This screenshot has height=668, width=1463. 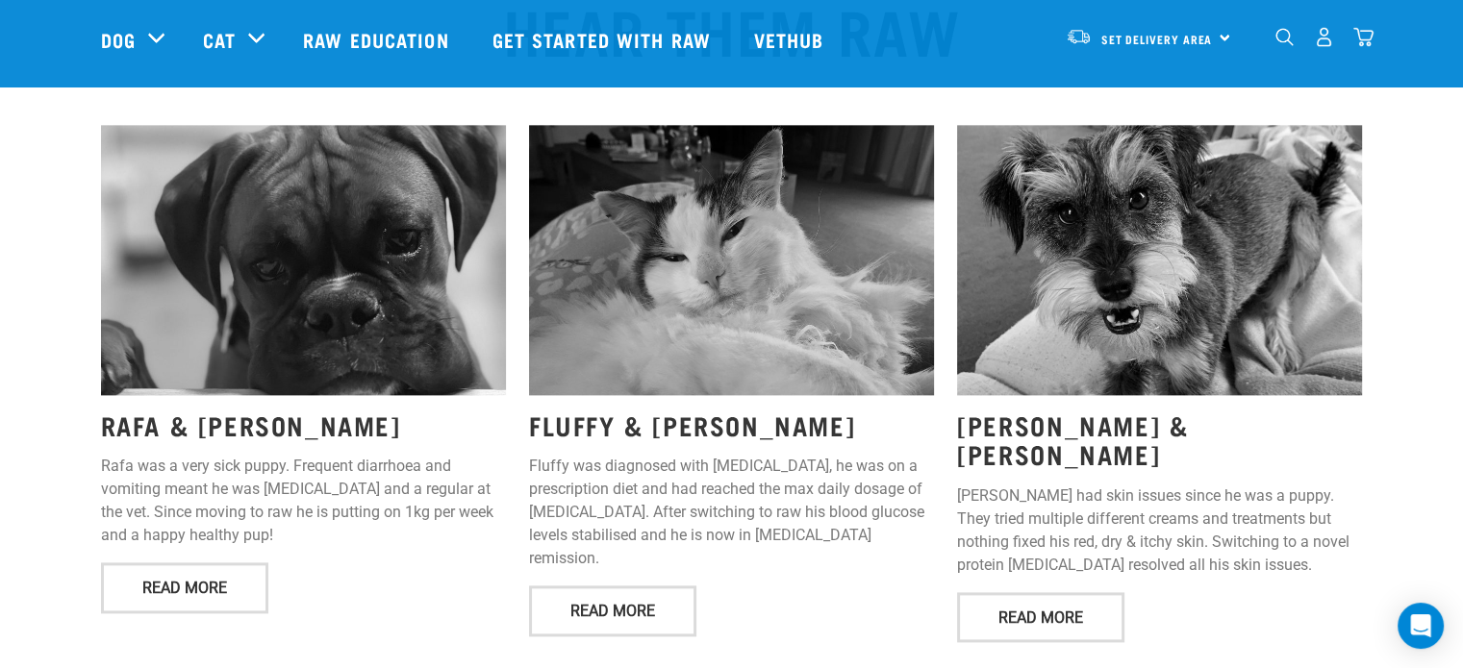 I want to click on a: Cat, so click(x=219, y=39).